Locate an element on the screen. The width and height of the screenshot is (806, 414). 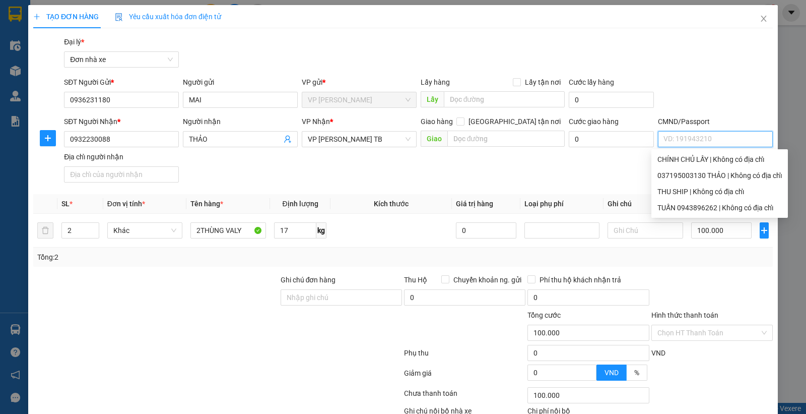
span: Đại lý is located at coordinates (74, 42).